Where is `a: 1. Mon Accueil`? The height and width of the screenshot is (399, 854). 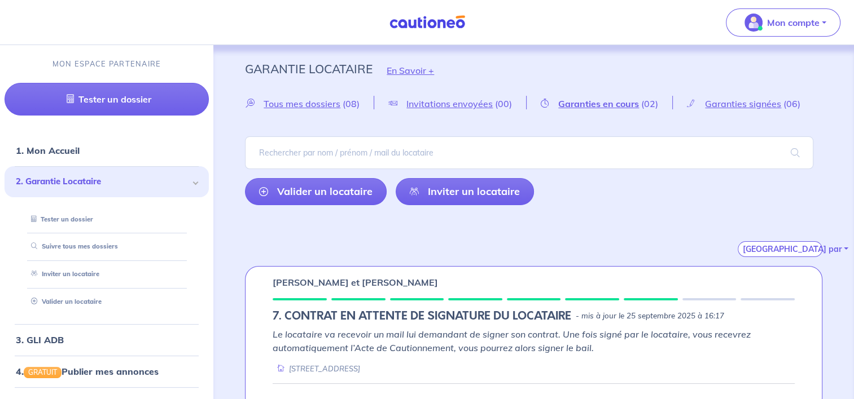
a: 1. Mon Accueil is located at coordinates (47, 151).